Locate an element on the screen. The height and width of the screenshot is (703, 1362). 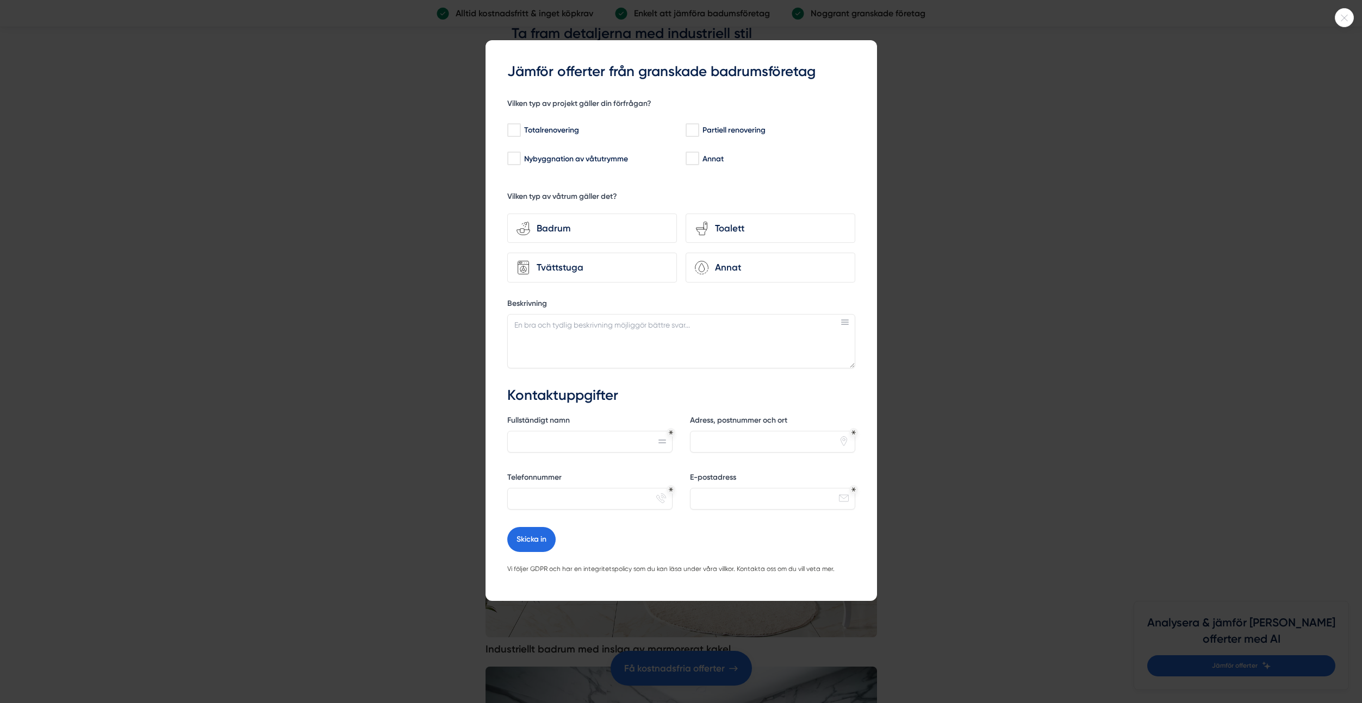
h3: Jämför offerter från granskade badrumsföretag is located at coordinates (681, 72).